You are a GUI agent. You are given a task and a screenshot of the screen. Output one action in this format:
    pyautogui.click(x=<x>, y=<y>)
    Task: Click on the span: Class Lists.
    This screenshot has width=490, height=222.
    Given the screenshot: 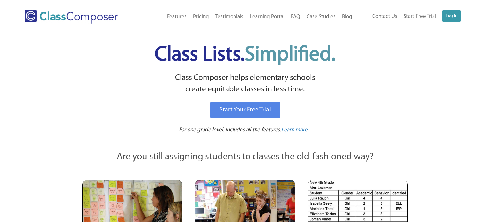 What is the action you would take?
    pyautogui.click(x=245, y=55)
    